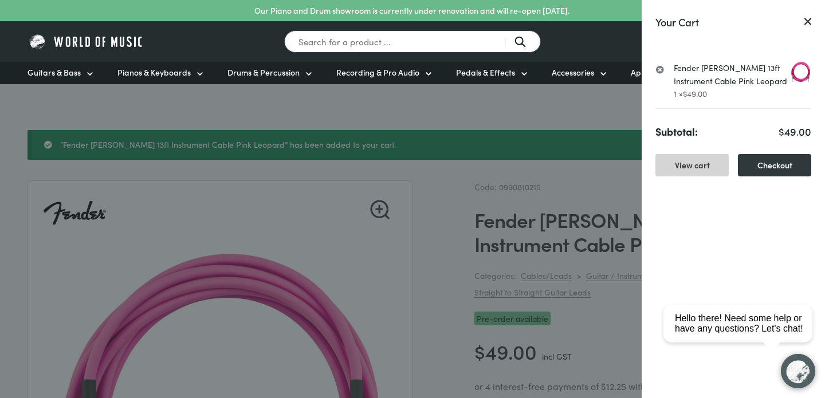 The width and height of the screenshot is (825, 398). I want to click on span: Accessories, so click(573, 72).